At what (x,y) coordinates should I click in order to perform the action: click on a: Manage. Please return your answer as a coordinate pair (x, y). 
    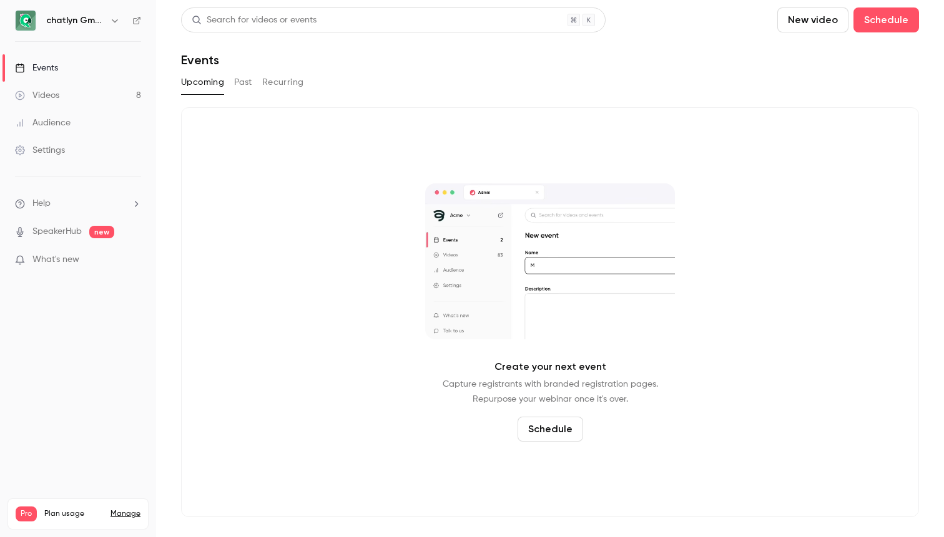
    Looking at the image, I should click on (125, 514).